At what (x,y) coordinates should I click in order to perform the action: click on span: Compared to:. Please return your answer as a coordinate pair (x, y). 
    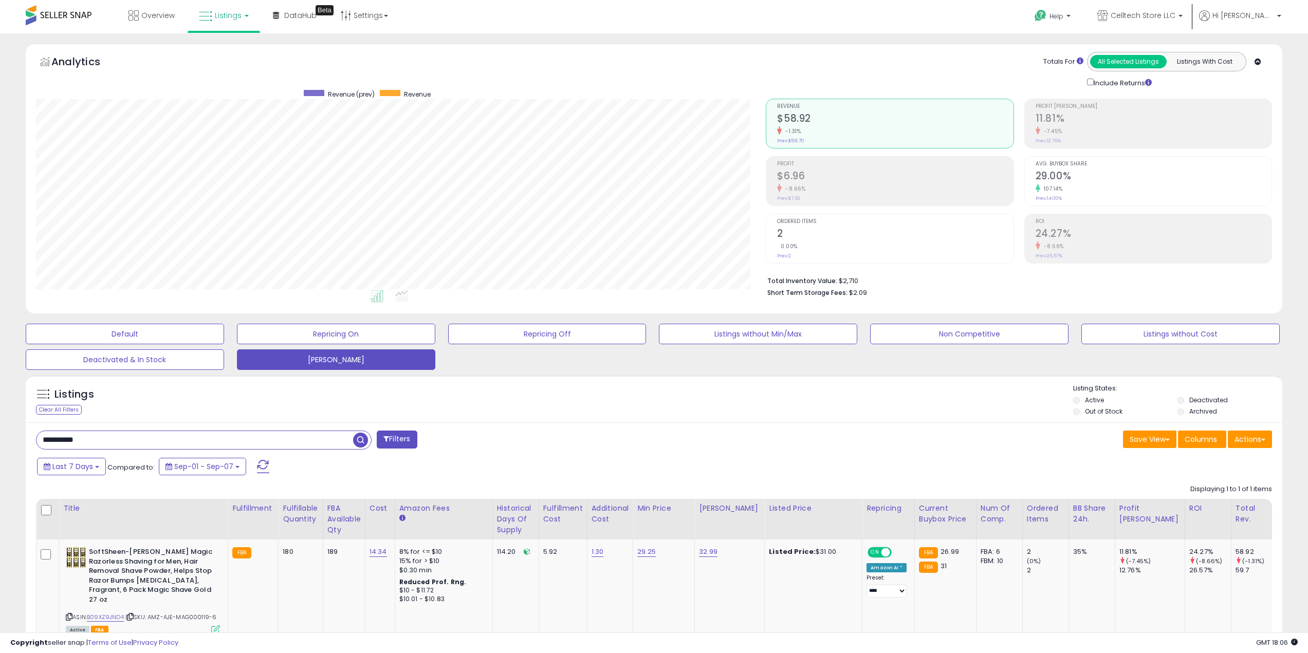
    Looking at the image, I should click on (131, 467).